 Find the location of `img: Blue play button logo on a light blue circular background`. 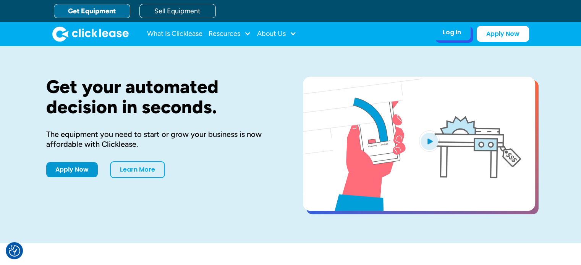

img: Blue play button logo on a light blue circular background is located at coordinates (429, 141).